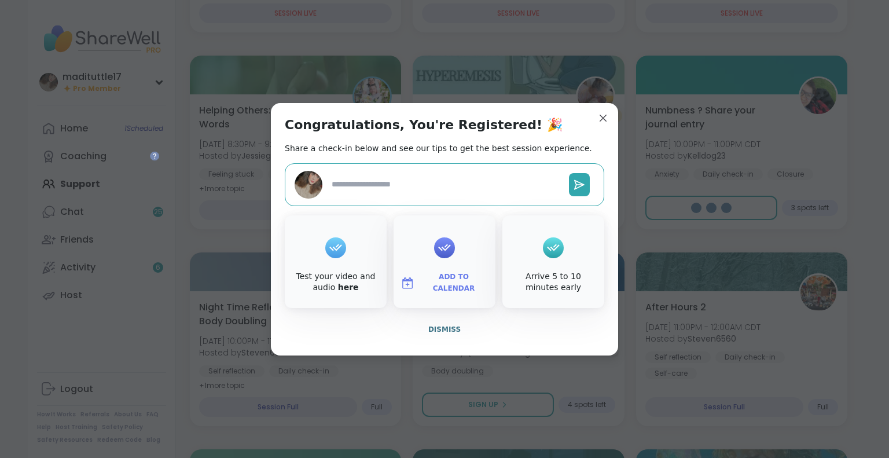 This screenshot has width=889, height=458. What do you see at coordinates (444, 283) in the screenshot?
I see `button: Add to Calendar` at bounding box center [444, 283].